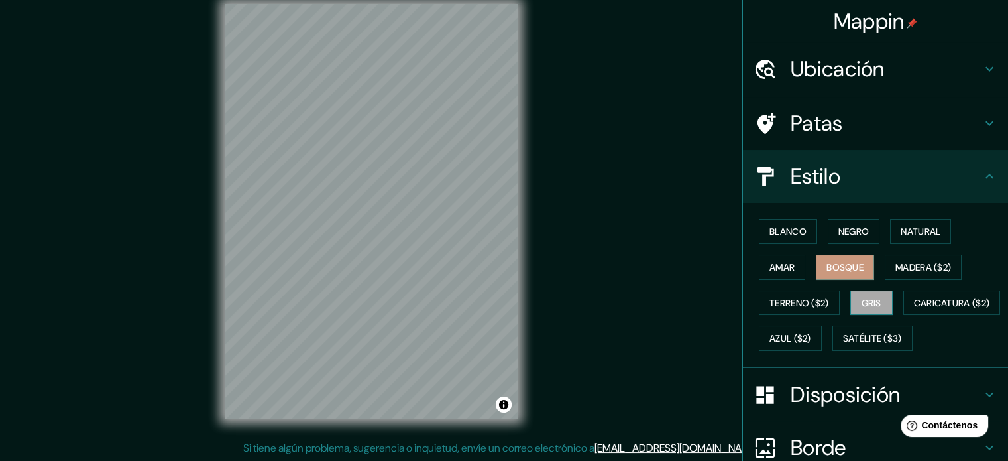 This screenshot has height=461, width=1008. Describe the element at coordinates (921, 231) in the screenshot. I see `button: Natural` at that location.